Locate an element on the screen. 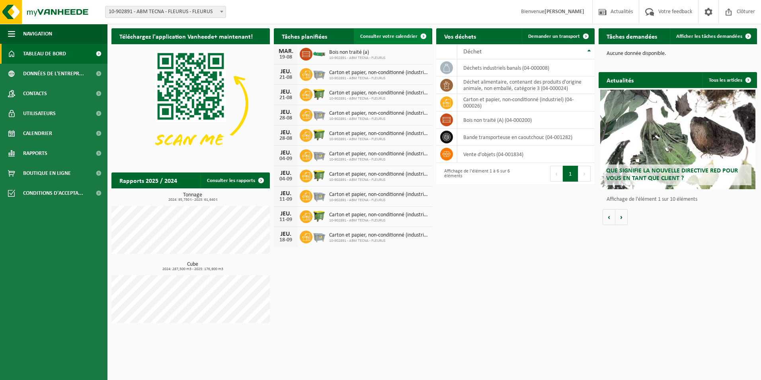 The width and height of the screenshot is (761, 380). span: Rapports is located at coordinates (35, 153).